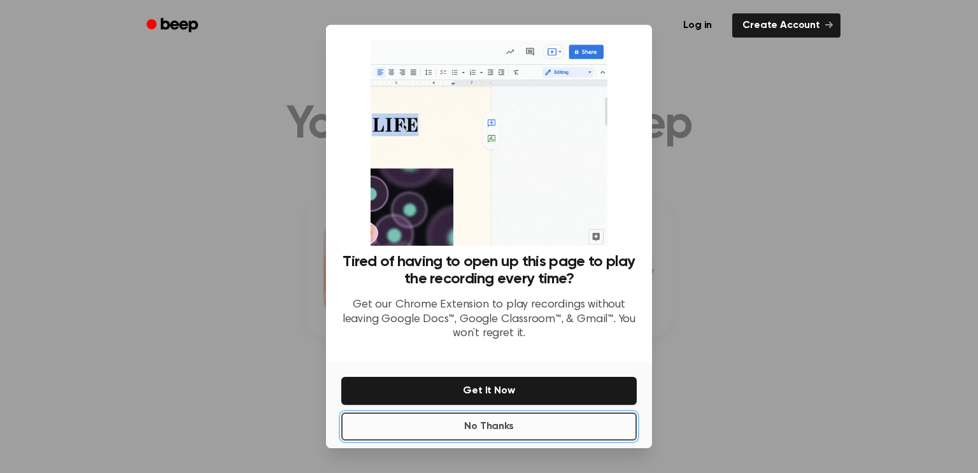 The width and height of the screenshot is (978, 473). I want to click on h3: Tired of having to open up this page to play the recording every time?, so click(489, 271).